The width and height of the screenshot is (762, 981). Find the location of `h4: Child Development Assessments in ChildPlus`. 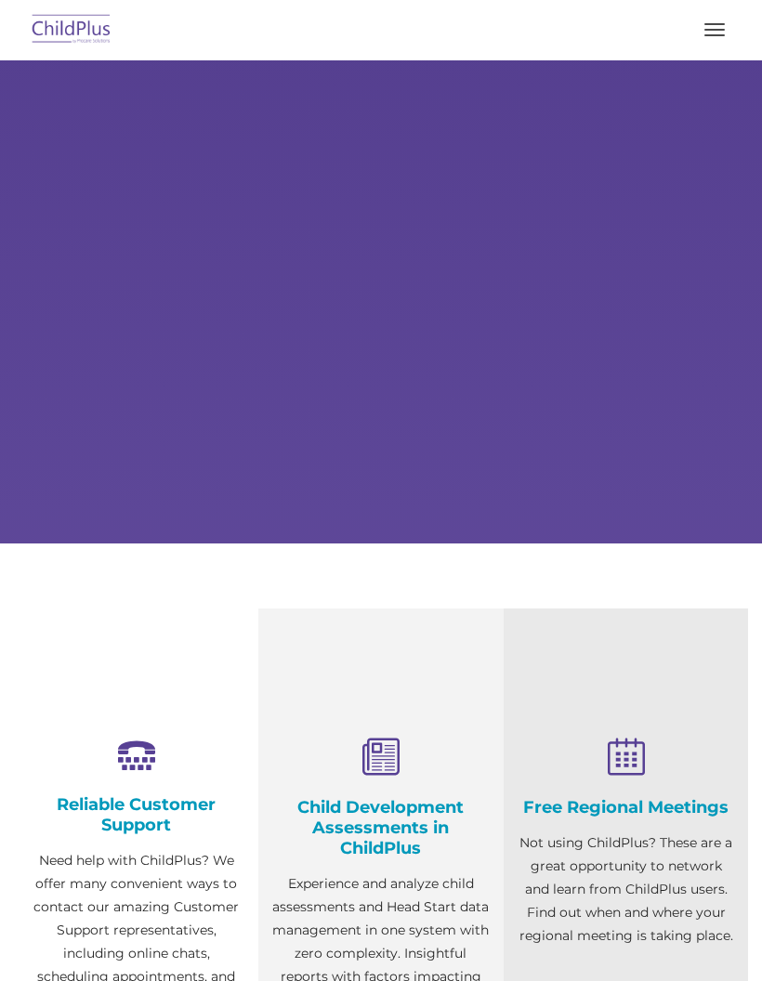

h4: Child Development Assessments in ChildPlus is located at coordinates (380, 828).